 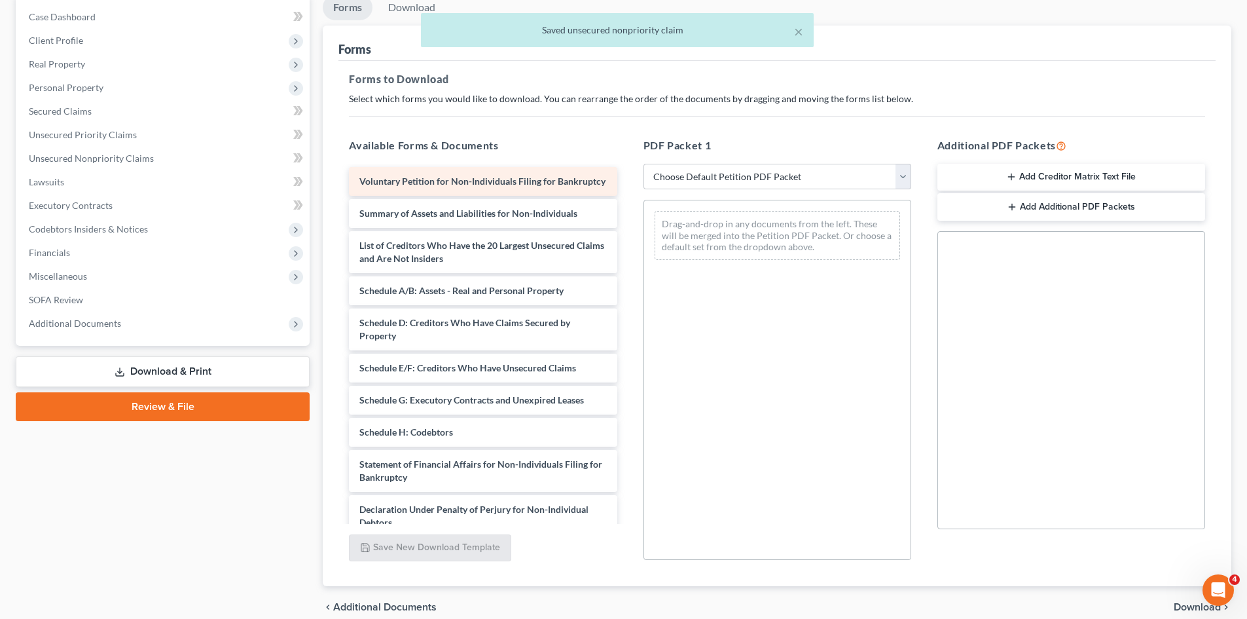 I want to click on a: Review & File, so click(x=162, y=407).